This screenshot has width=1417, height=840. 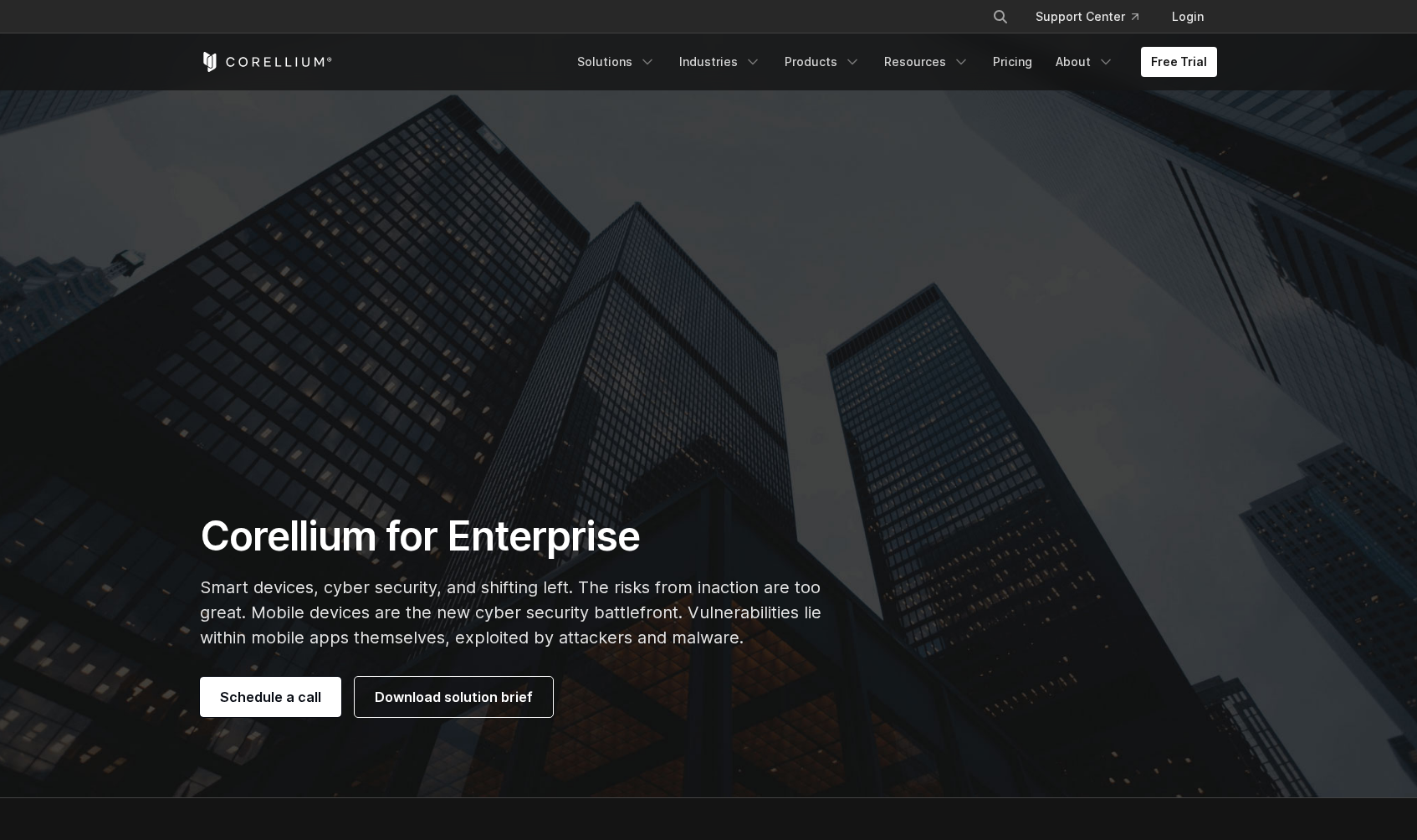 I want to click on span: Schedule a call, so click(x=270, y=696).